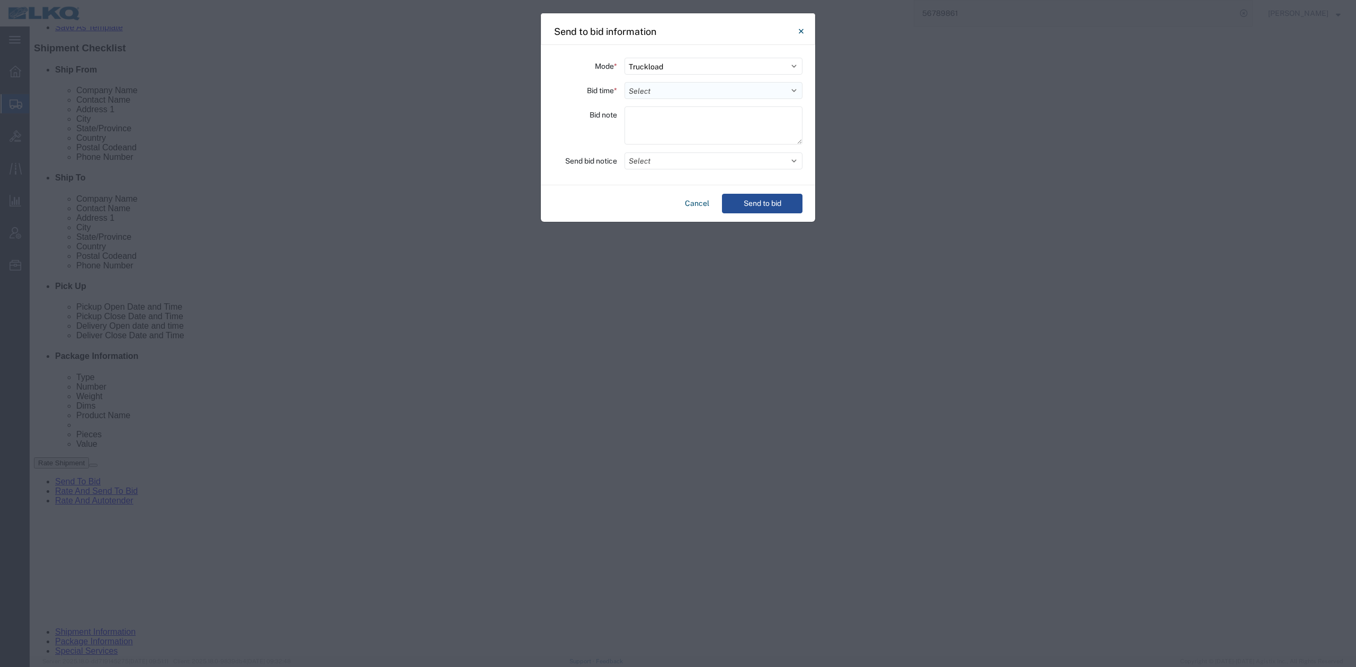 This screenshot has height=667, width=1356. Describe the element at coordinates (603, 115) in the screenshot. I see `label: Bid note` at that location.